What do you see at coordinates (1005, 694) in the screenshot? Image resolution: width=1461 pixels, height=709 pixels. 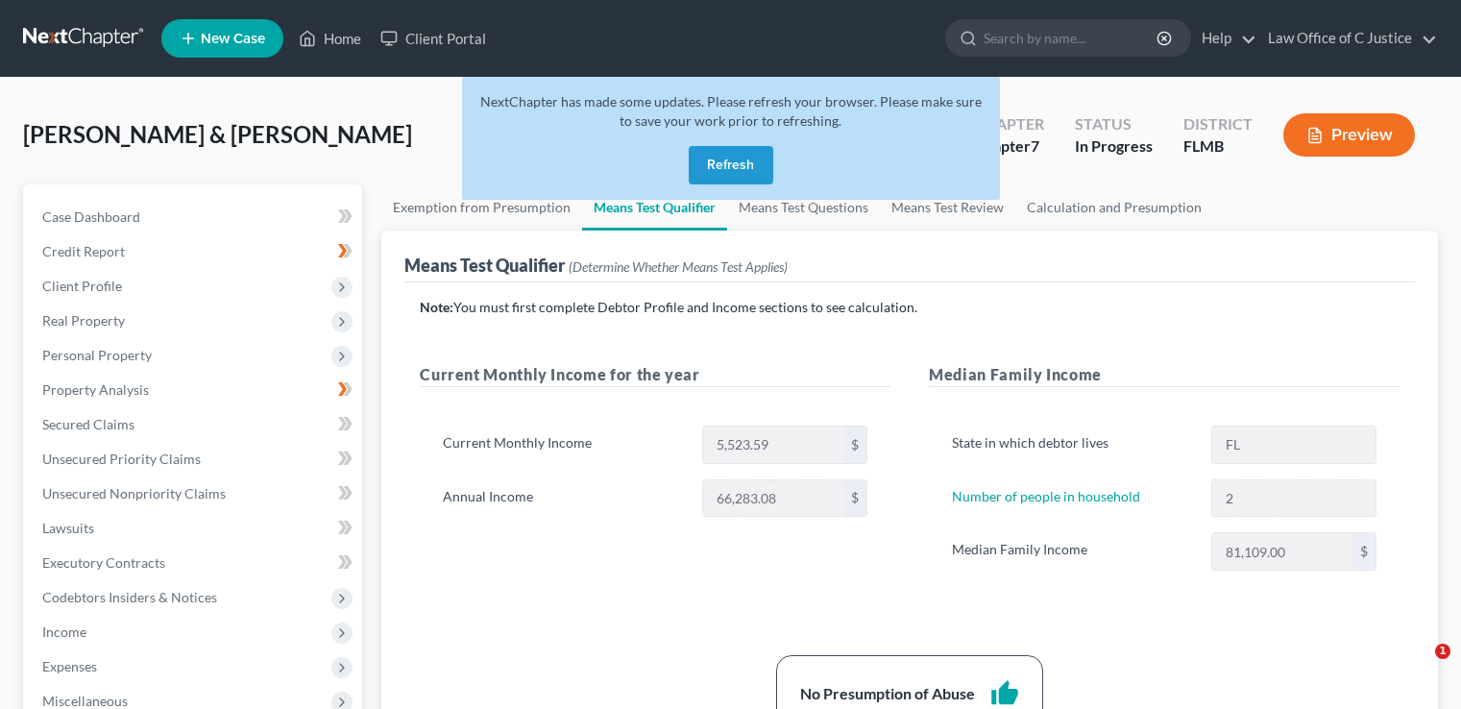 I see `i: thumb_up` at bounding box center [1005, 694].